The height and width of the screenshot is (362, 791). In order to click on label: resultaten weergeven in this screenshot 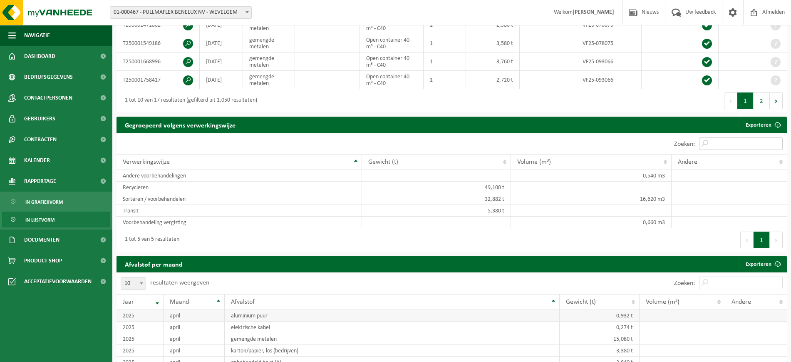, I will do `click(180, 283)`.